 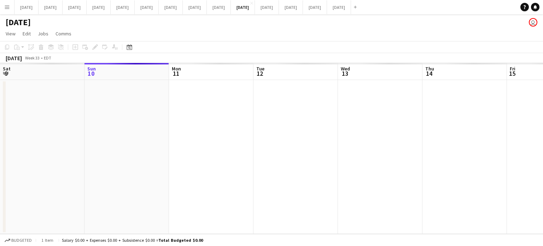 I want to click on span: Week 33, so click(x=32, y=58).